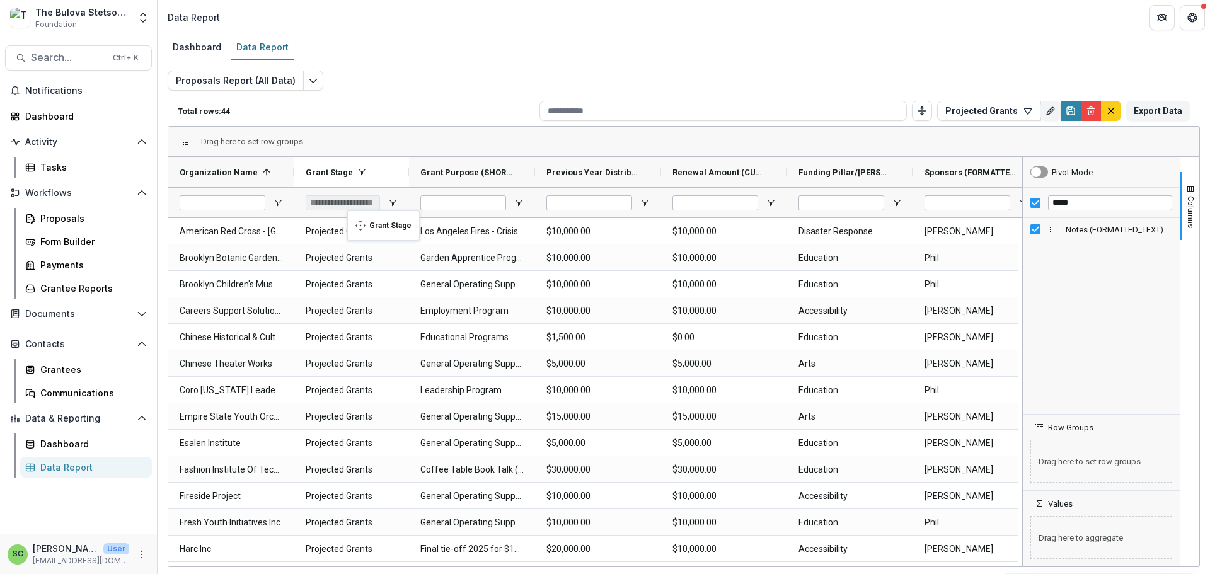 This screenshot has width=1210, height=574. What do you see at coordinates (715, 203) in the screenshot?
I see `input: Renewal Amount (CURRENCY) Filter Input` at bounding box center [715, 203].